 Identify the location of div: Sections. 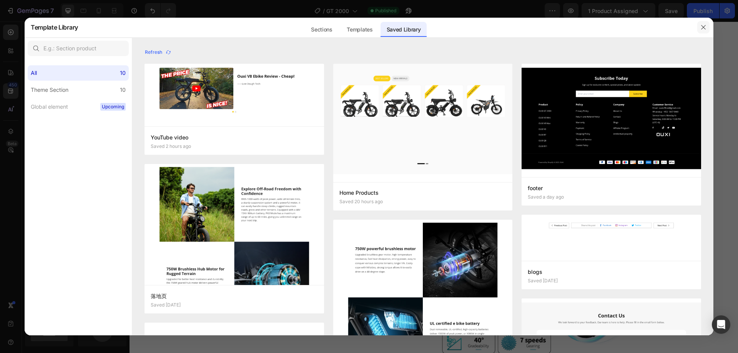
(321, 30).